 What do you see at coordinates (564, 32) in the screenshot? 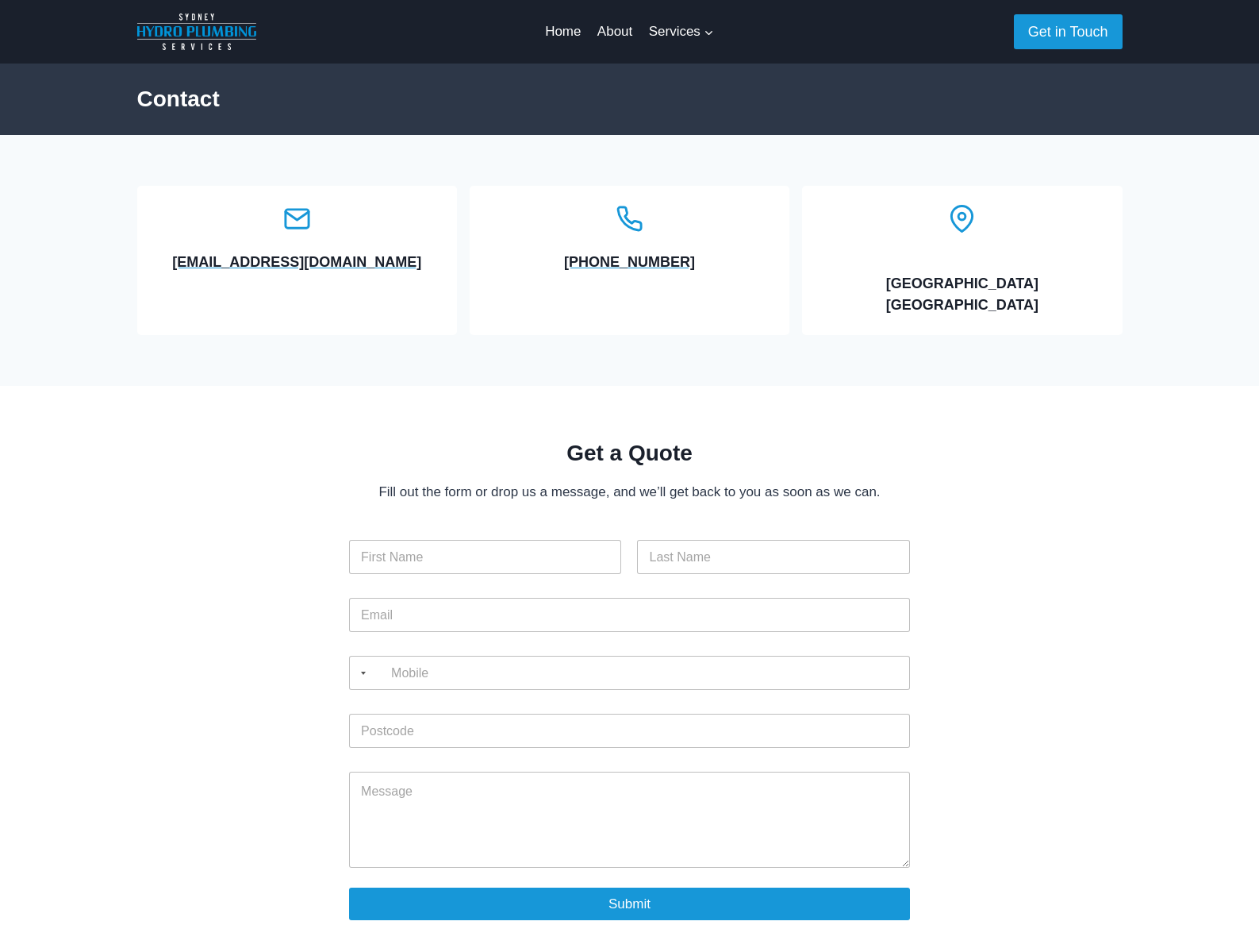
I see `a: Home` at bounding box center [564, 32].